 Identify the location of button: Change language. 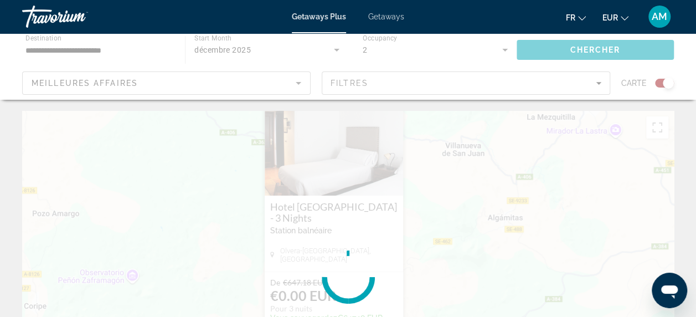
(576, 17).